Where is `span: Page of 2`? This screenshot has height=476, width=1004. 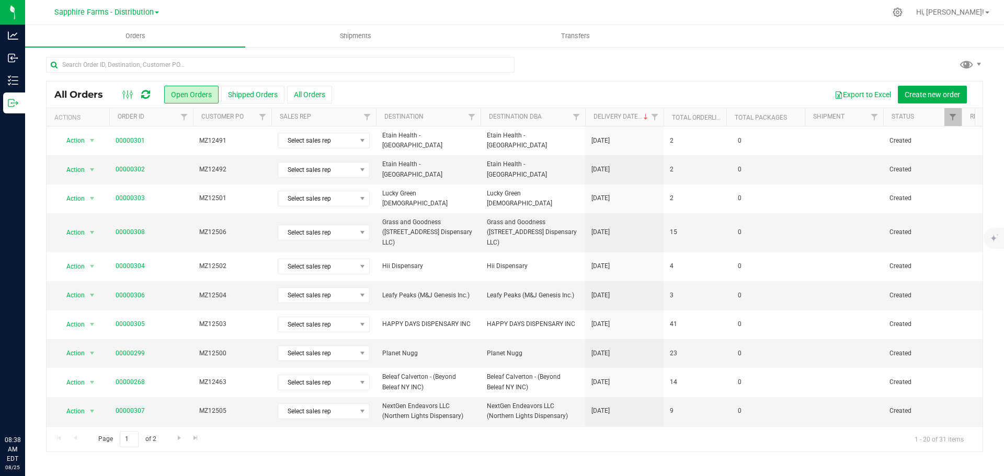 span: Page of 2 is located at coordinates (127, 439).